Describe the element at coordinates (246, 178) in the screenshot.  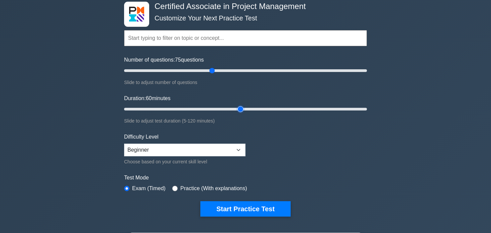
I see `label: Test Mode` at that location.